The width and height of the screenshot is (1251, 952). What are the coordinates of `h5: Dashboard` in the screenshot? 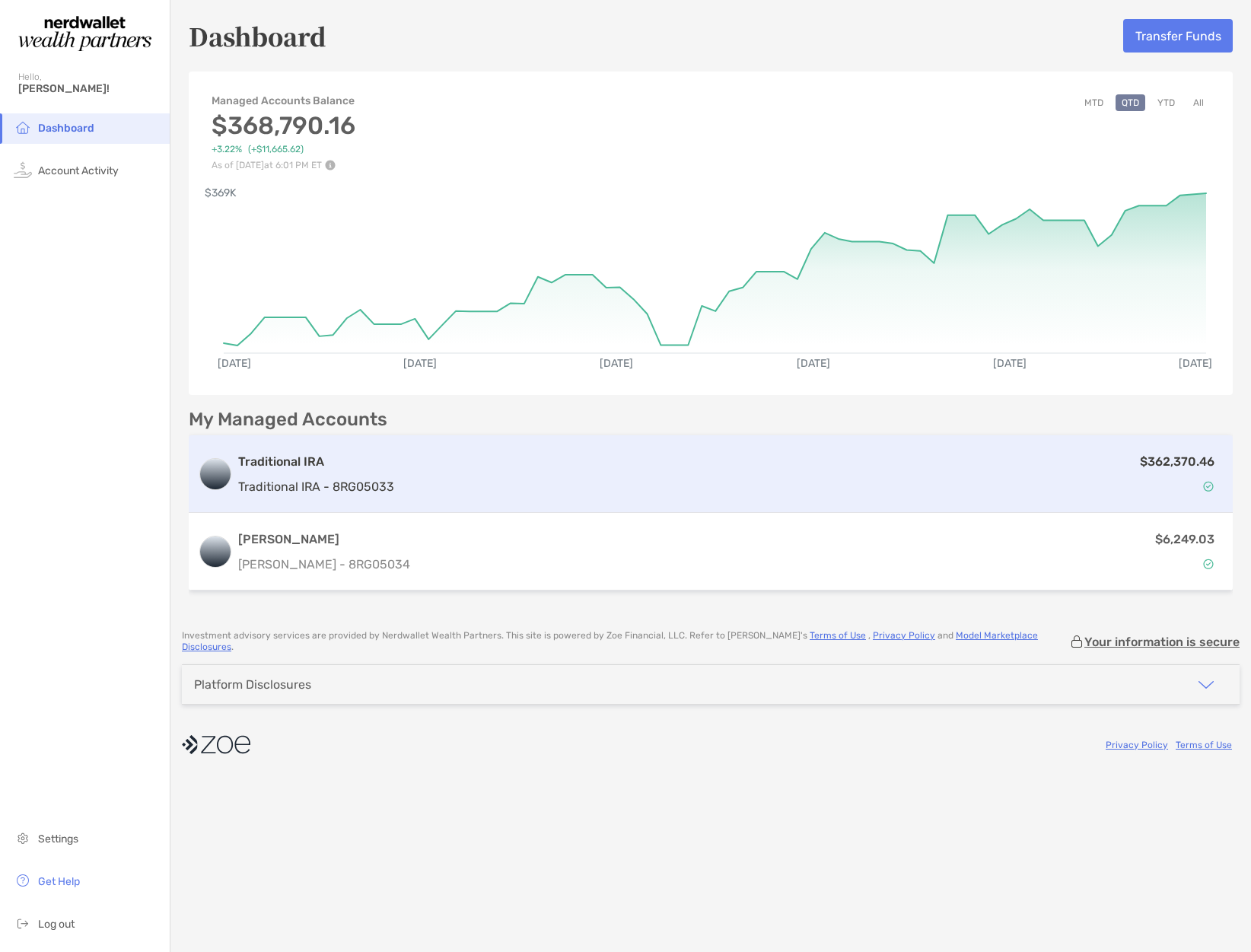 It's located at (257, 36).